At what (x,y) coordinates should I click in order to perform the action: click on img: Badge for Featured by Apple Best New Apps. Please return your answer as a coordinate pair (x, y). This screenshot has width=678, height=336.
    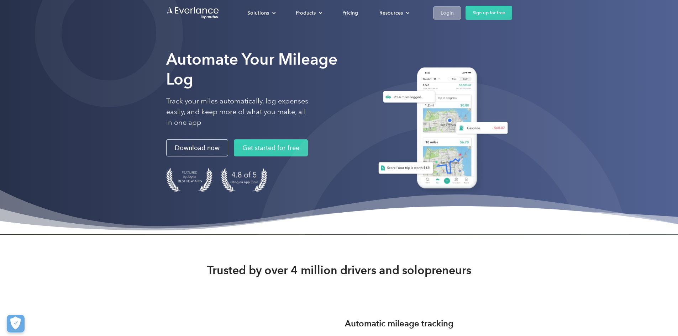
    Looking at the image, I should click on (189, 180).